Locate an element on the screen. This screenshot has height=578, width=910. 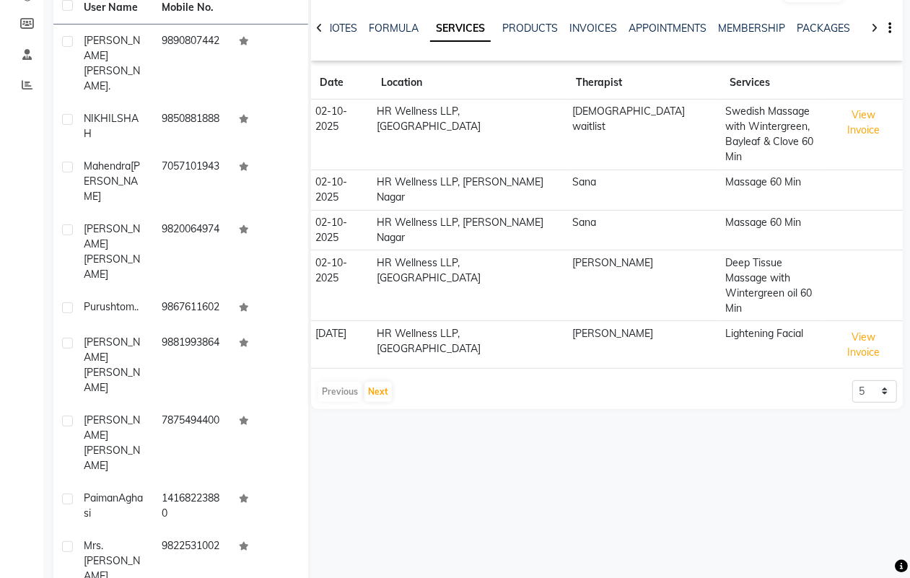
td: 7875494400 is located at coordinates (192, 443).